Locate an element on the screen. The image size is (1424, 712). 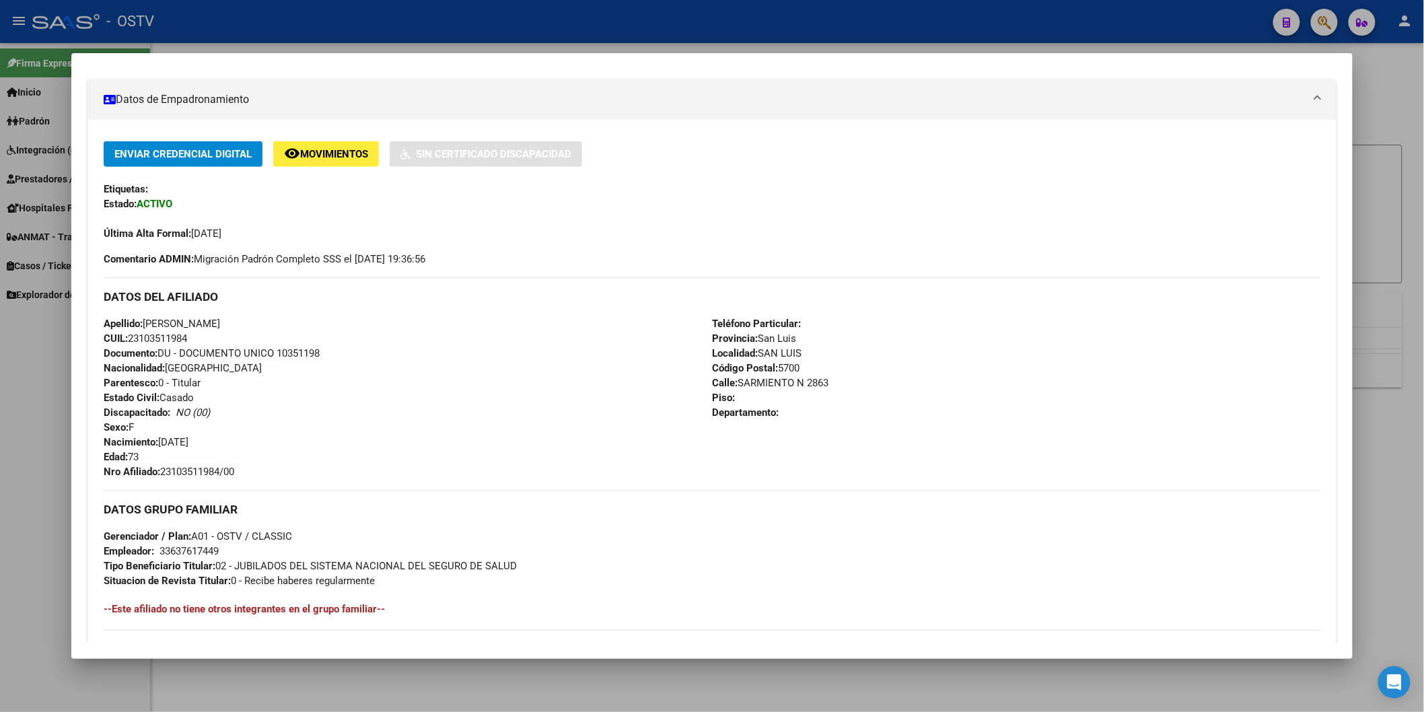
strong: CUIL: is located at coordinates (116, 338).